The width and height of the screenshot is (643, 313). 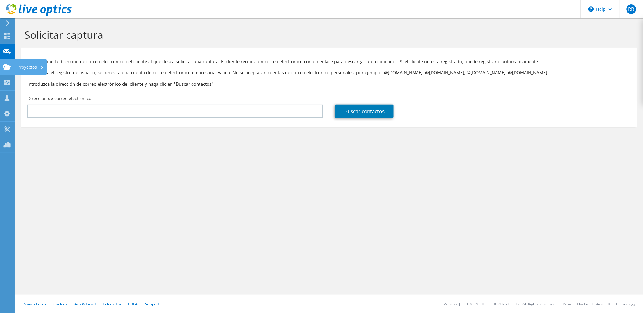 I want to click on a: Ads & Email, so click(x=85, y=304).